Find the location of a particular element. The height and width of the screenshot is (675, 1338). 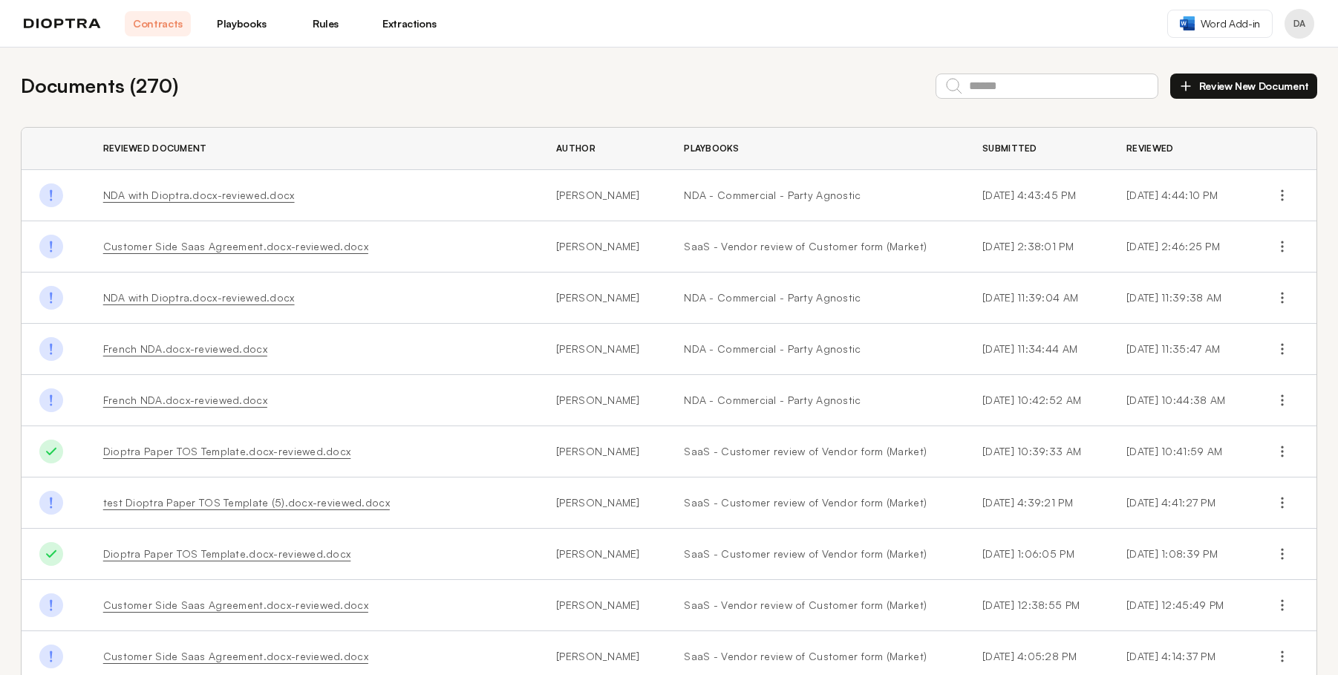

a: test Dioptra Paper TOS Template (5).docx-reviewed.docx is located at coordinates (246, 502).